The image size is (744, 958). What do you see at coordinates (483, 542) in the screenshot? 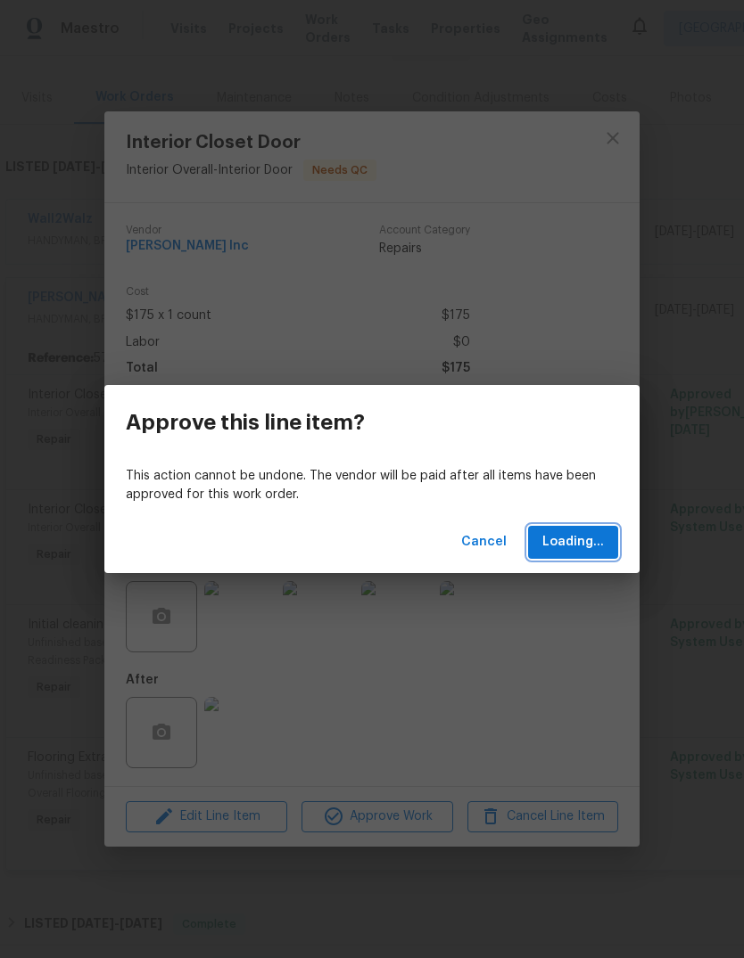
I see `button: Cancel` at bounding box center [483, 542].